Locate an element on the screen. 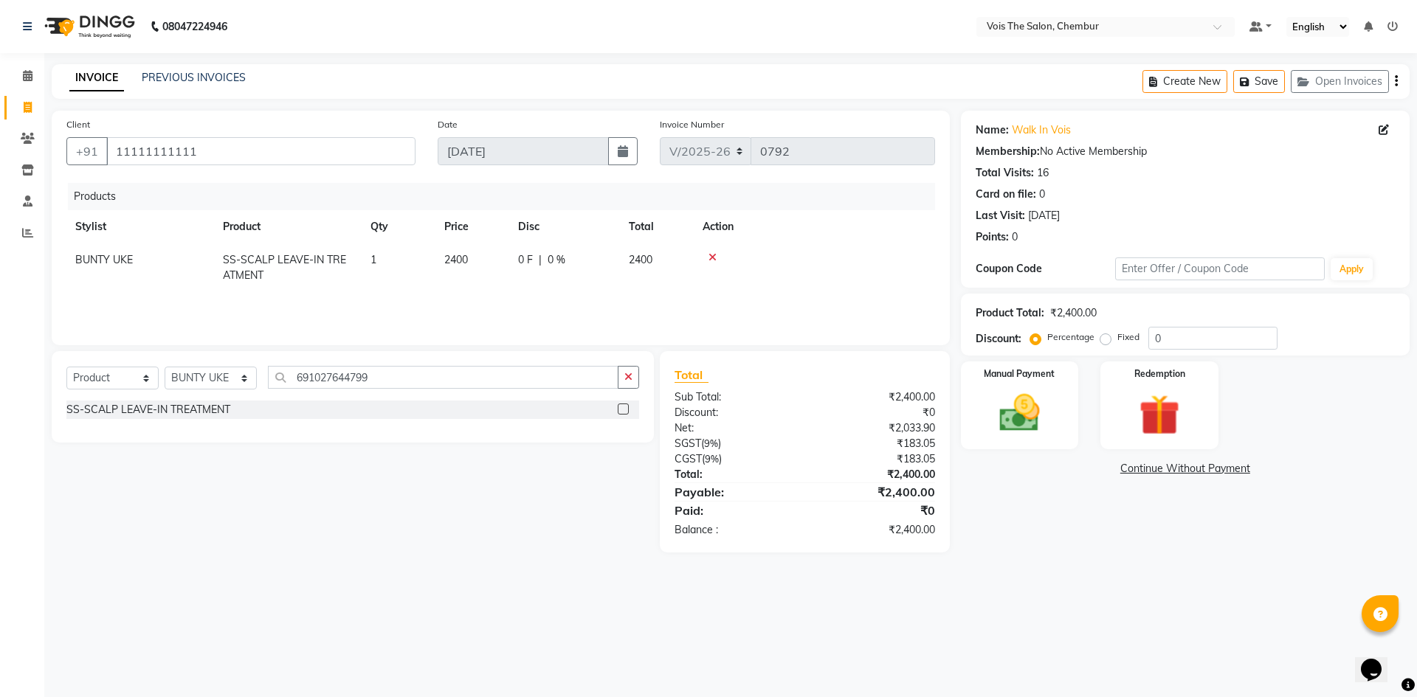 The height and width of the screenshot is (697, 1417). label: Date is located at coordinates (447, 125).